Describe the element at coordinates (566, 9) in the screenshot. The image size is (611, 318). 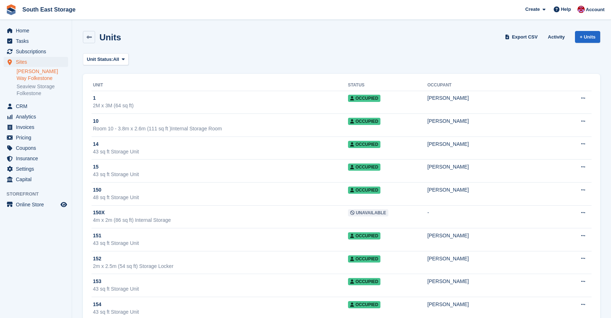
I see `span: Help` at that location.